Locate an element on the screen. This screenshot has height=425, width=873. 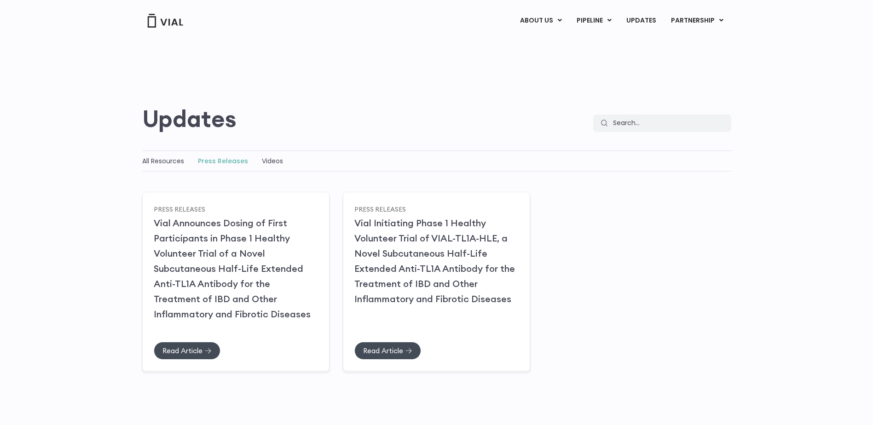
a: PIPELINEMenu Toggle is located at coordinates (593, 21).